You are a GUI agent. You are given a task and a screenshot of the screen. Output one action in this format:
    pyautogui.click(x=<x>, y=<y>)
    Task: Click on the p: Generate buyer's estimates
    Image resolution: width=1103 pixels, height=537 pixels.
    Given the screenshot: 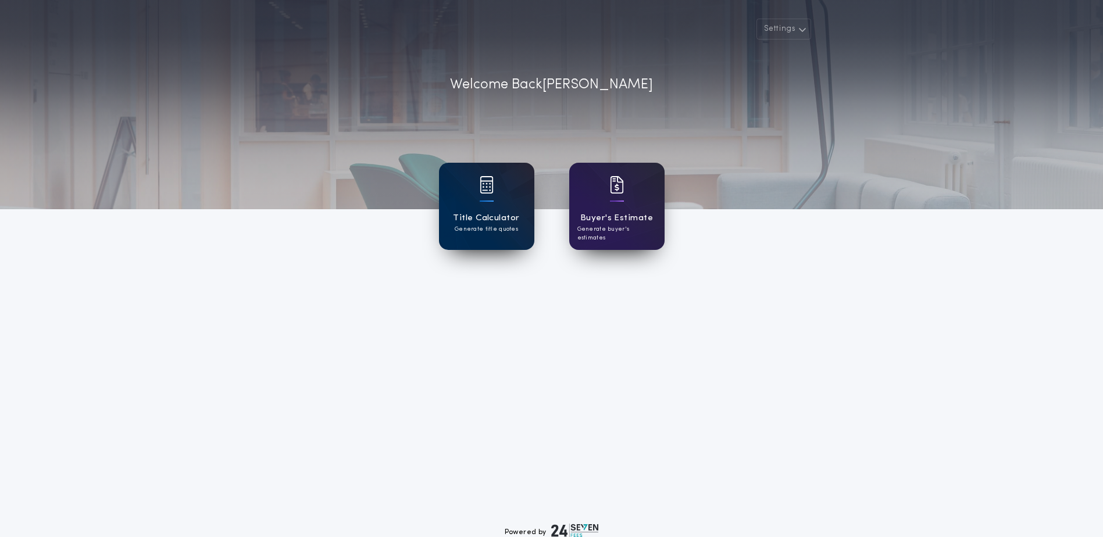 What is the action you would take?
    pyautogui.click(x=617, y=234)
    